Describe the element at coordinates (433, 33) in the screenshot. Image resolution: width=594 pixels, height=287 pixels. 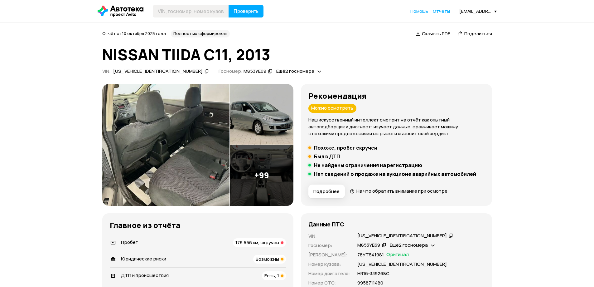
I see `a: Скачать PDF` at that location.